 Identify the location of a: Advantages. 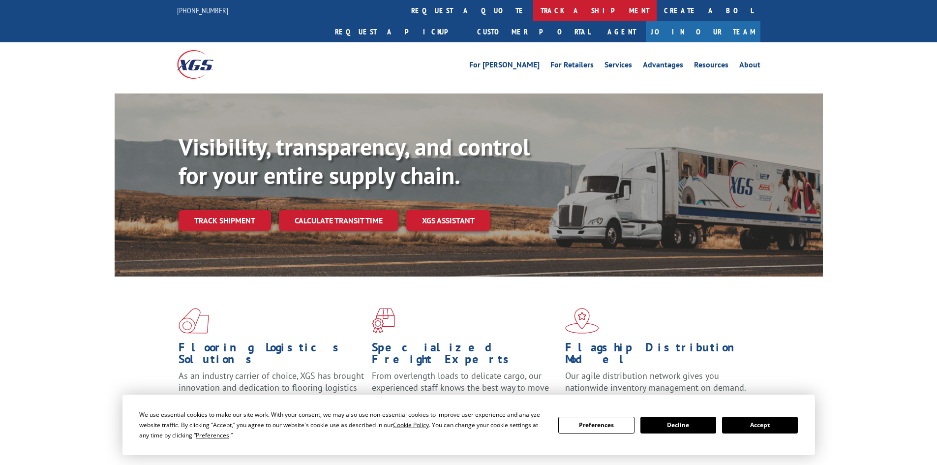
(663, 66).